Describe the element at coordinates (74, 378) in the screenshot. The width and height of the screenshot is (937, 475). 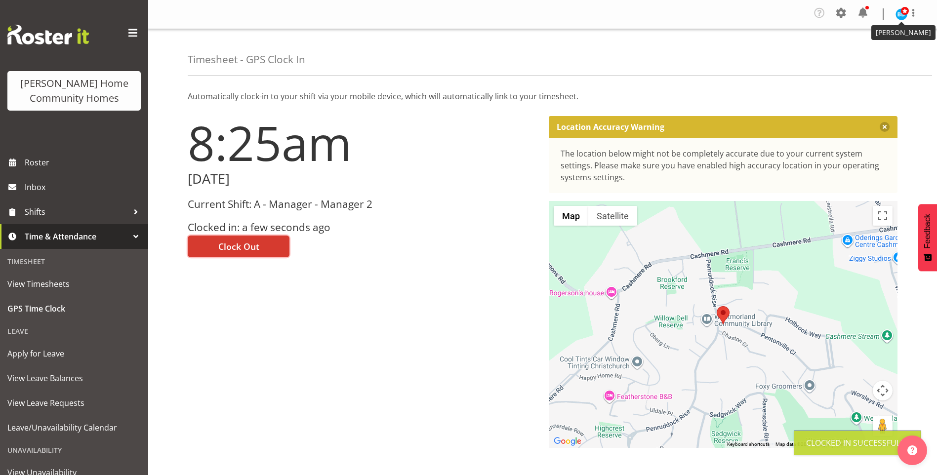
I see `span: View Leave Balances` at that location.